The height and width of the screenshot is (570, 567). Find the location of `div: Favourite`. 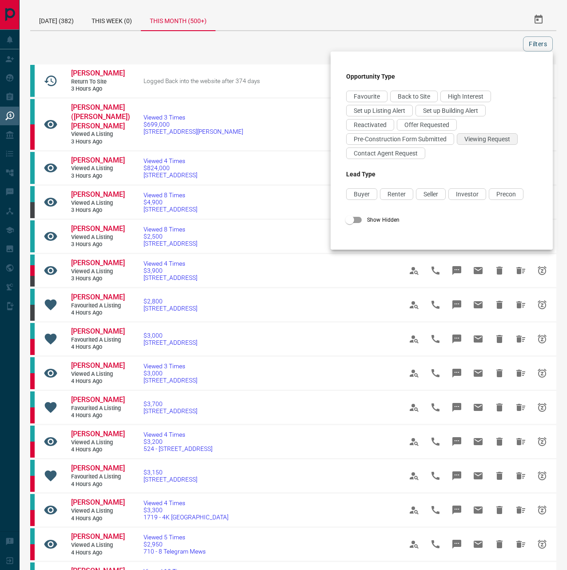

div: Favourite is located at coordinates (367, 96).